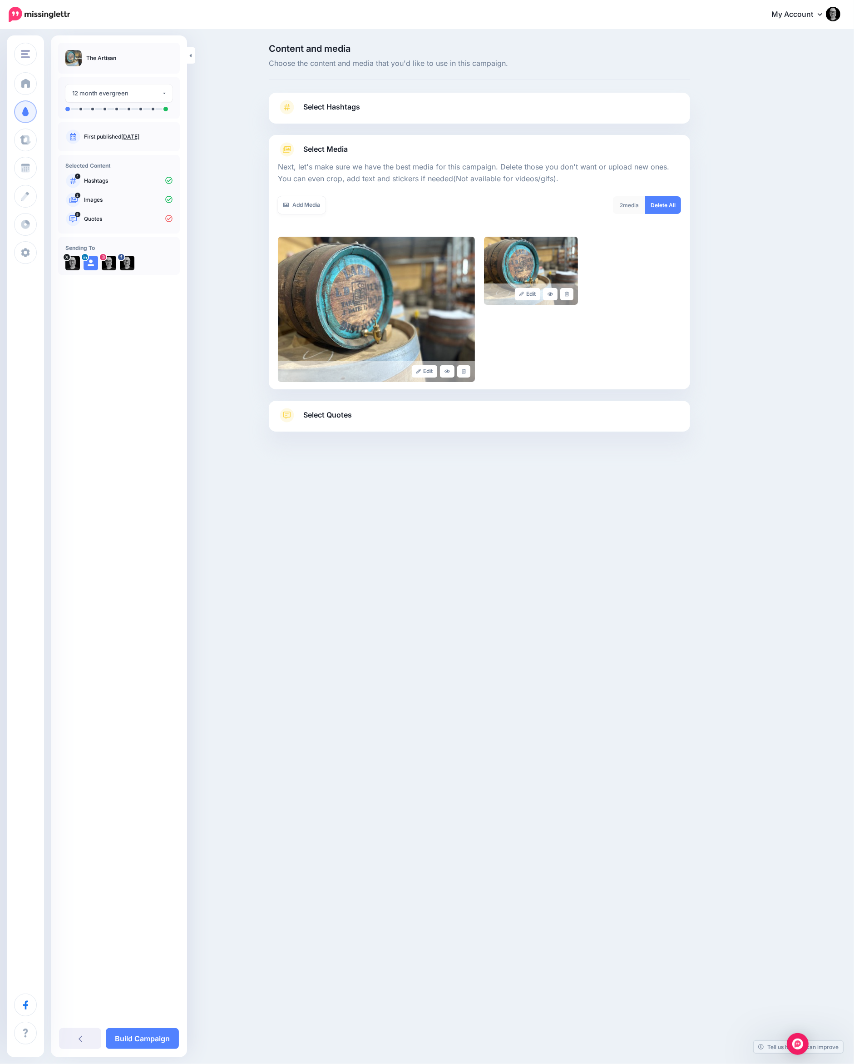  I want to click on a: Add Media, so click(302, 205).